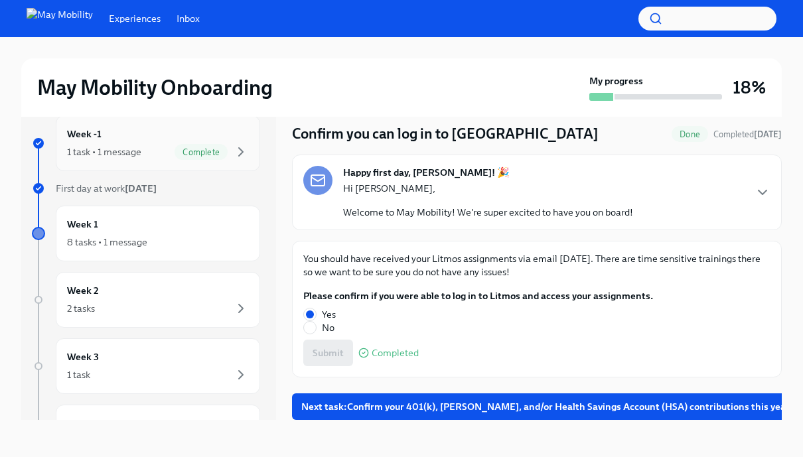  Describe the element at coordinates (83, 423) in the screenshot. I see `h6: Week 4` at that location.